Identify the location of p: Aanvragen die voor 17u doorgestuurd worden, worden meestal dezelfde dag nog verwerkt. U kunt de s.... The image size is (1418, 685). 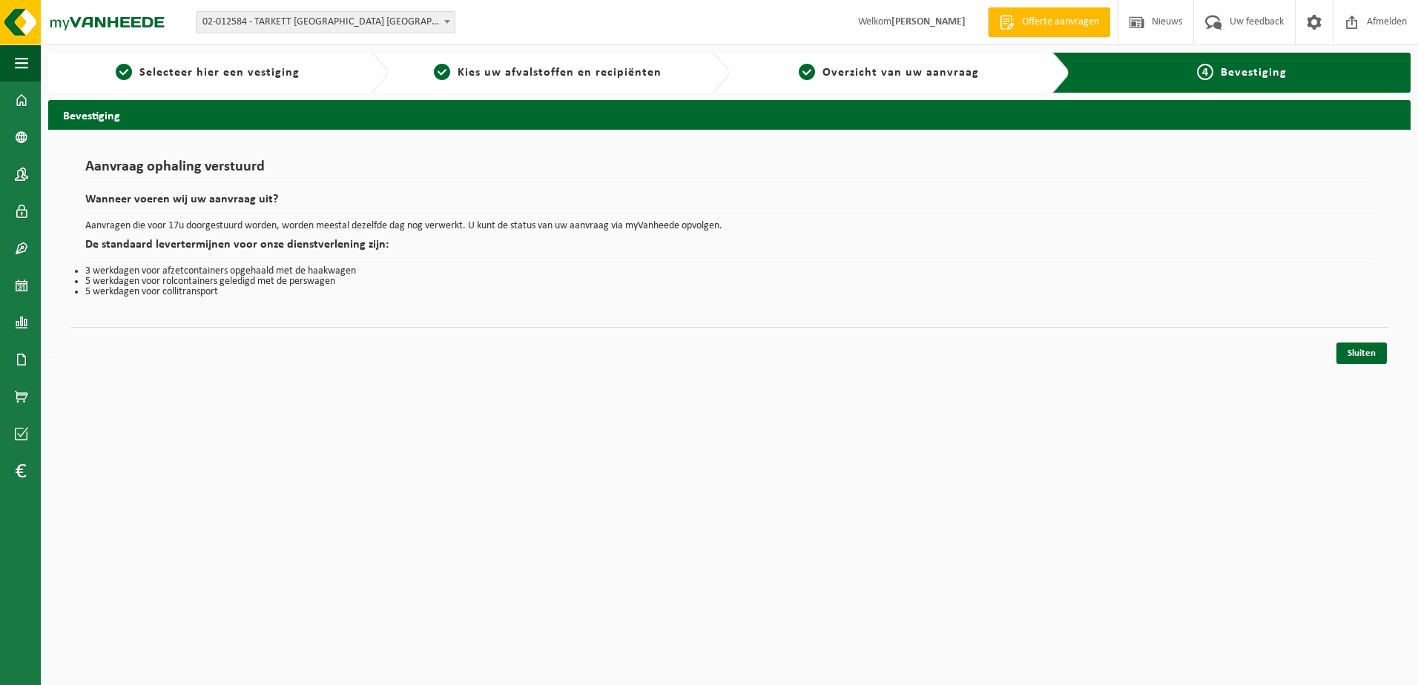
(729, 226).